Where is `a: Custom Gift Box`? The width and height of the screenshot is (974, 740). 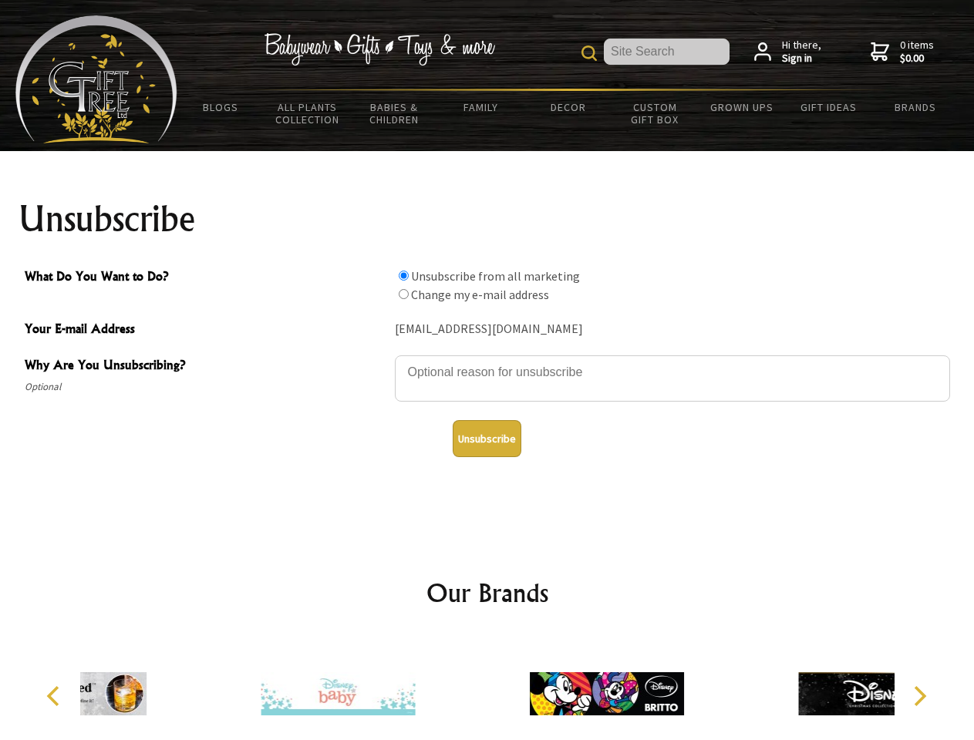
a: Custom Gift Box is located at coordinates (655, 113).